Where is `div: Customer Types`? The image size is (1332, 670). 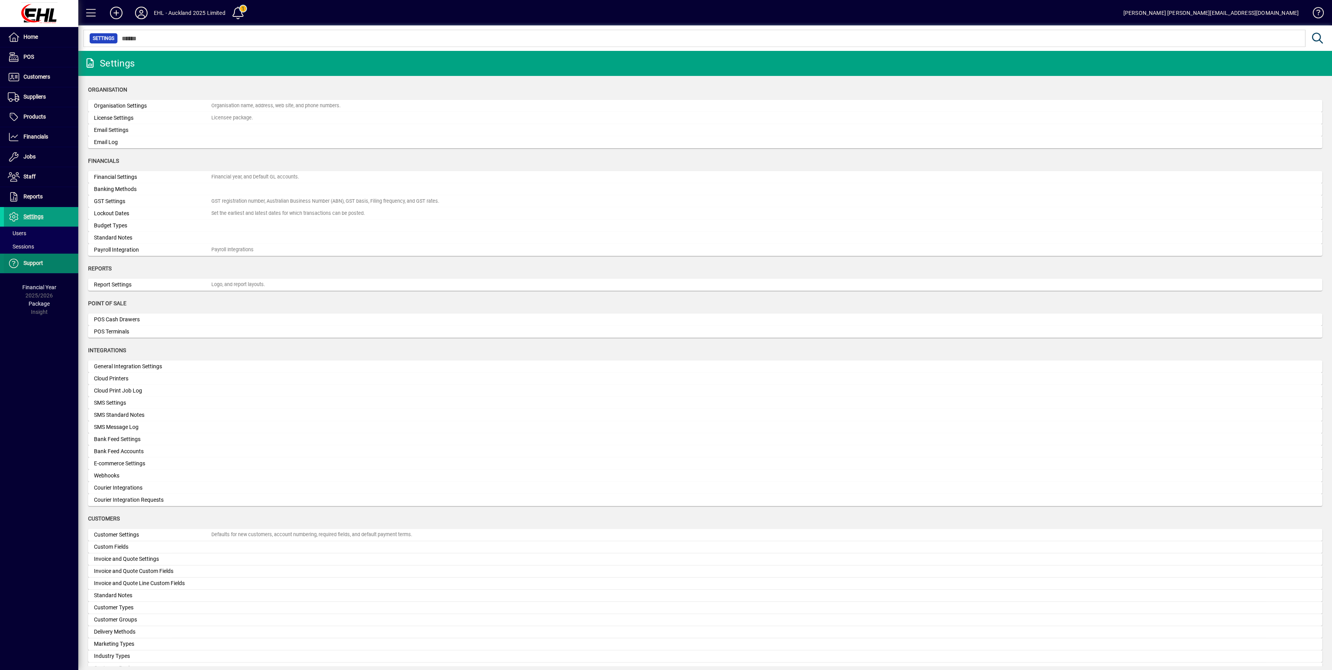
div: Customer Types is located at coordinates (153, 608).